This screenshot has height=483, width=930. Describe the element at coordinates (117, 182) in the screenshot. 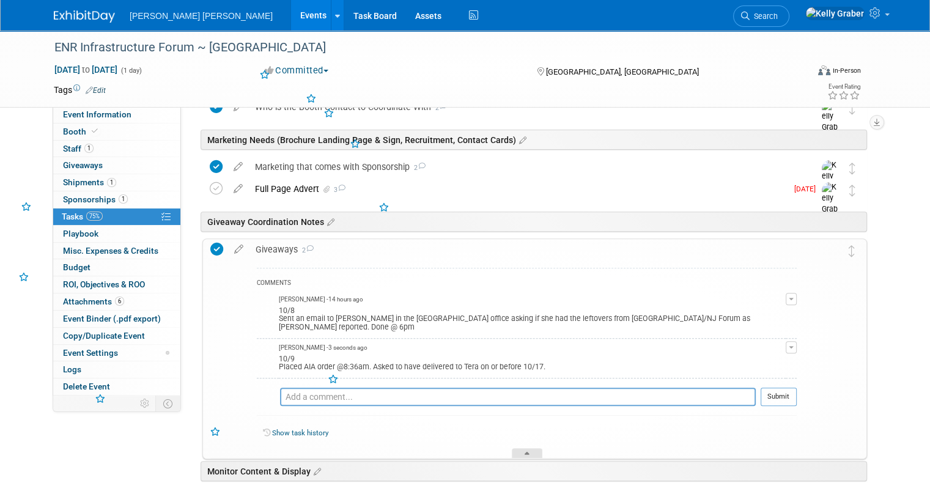

I see `a: Shipments1` at that location.